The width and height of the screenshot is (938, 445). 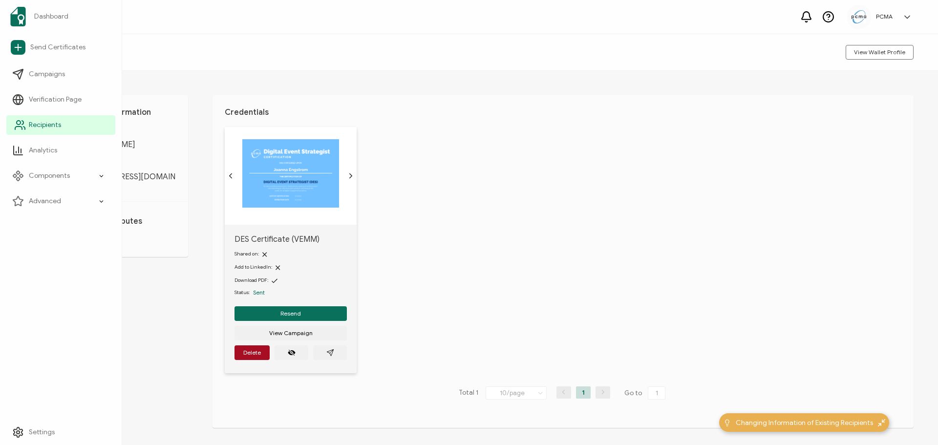 What do you see at coordinates (18, 17) in the screenshot?
I see `img: sertifier-logomark-colored.svg` at bounding box center [18, 17].